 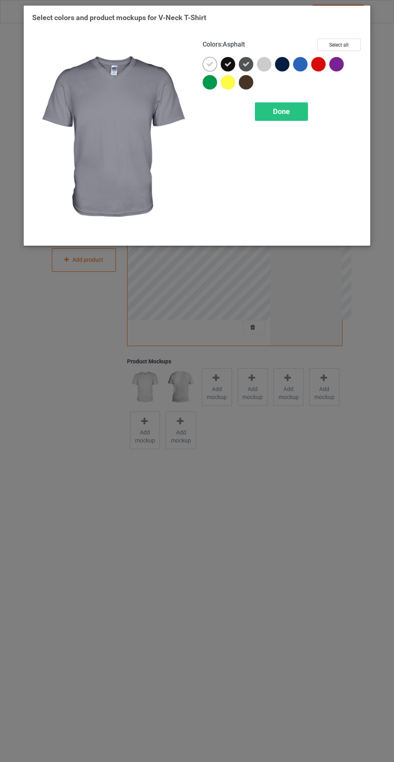 What do you see at coordinates (233, 44) in the screenshot?
I see `span: Asphalt` at bounding box center [233, 44].